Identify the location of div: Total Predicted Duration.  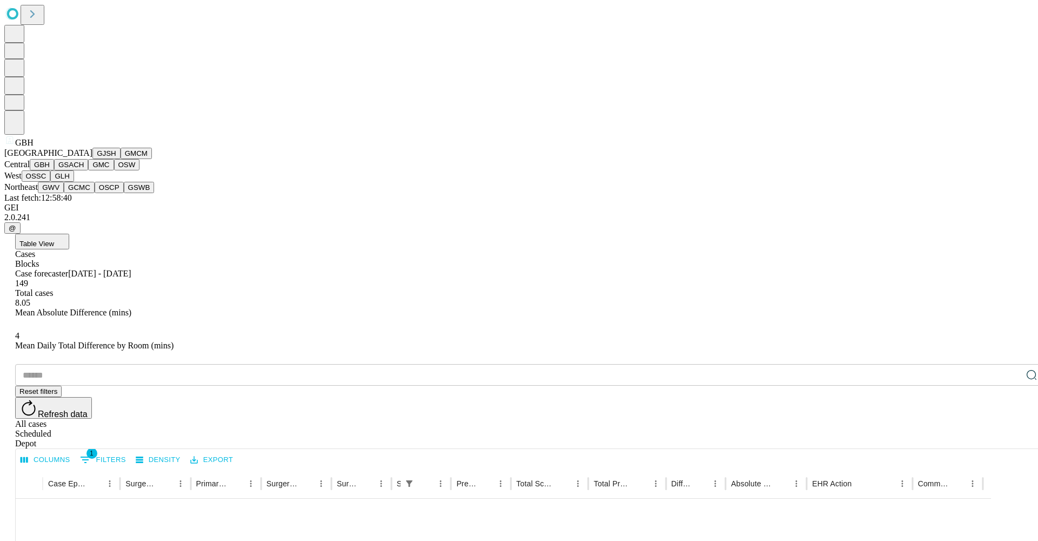
(612, 483).